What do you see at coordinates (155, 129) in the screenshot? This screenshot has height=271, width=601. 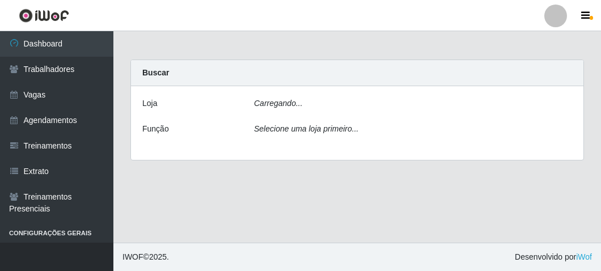 I see `label: Função` at bounding box center [155, 129].